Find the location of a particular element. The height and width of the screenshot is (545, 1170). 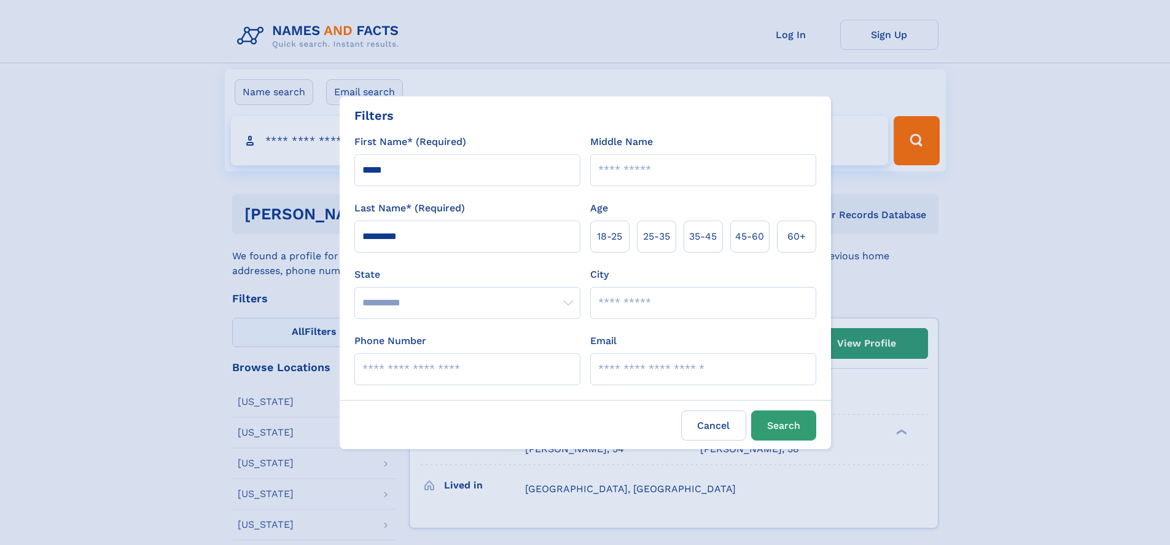

div: Filters is located at coordinates (374, 115).